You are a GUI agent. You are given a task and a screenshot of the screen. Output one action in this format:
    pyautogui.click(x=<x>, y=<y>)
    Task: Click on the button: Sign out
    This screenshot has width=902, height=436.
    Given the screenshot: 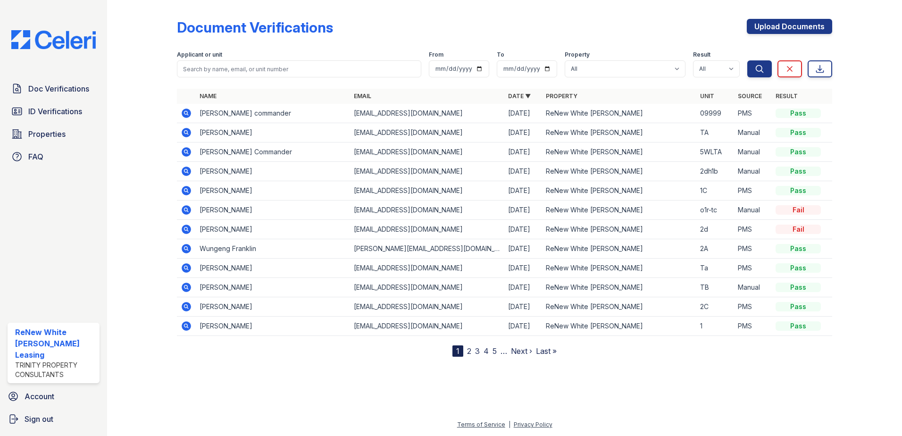 What is the action you would take?
    pyautogui.click(x=53, y=419)
    